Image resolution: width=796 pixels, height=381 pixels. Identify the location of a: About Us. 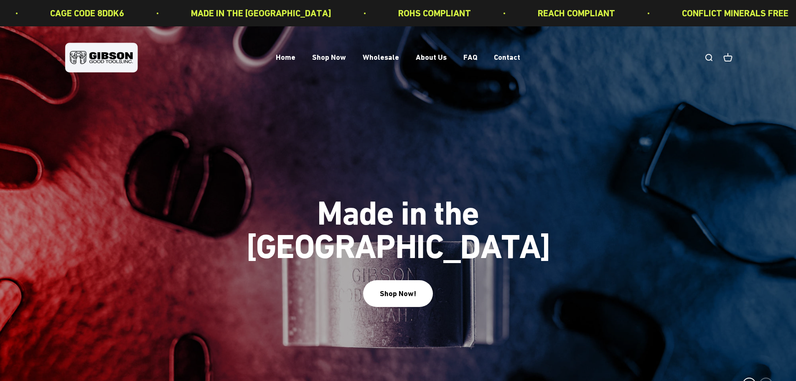
(431, 57).